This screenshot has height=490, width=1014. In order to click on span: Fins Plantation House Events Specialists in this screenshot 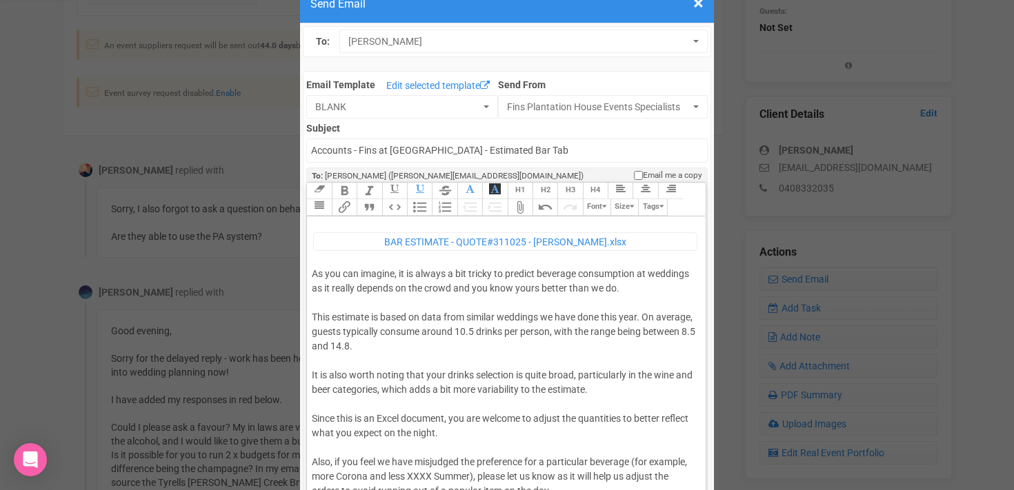, I will do `click(598, 107)`.